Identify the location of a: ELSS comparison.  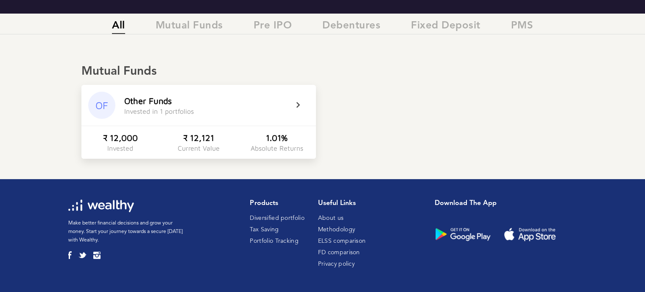
(342, 241).